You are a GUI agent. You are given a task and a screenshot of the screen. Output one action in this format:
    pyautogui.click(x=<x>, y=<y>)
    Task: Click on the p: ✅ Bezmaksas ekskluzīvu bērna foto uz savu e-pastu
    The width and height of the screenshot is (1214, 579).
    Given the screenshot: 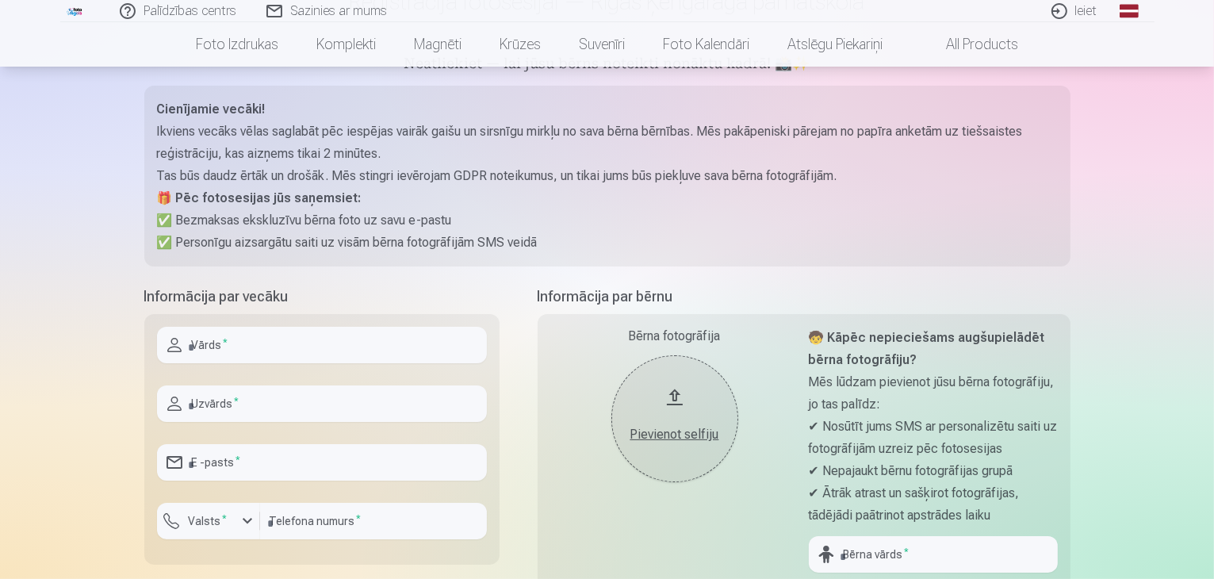 What is the action you would take?
    pyautogui.click(x=607, y=220)
    